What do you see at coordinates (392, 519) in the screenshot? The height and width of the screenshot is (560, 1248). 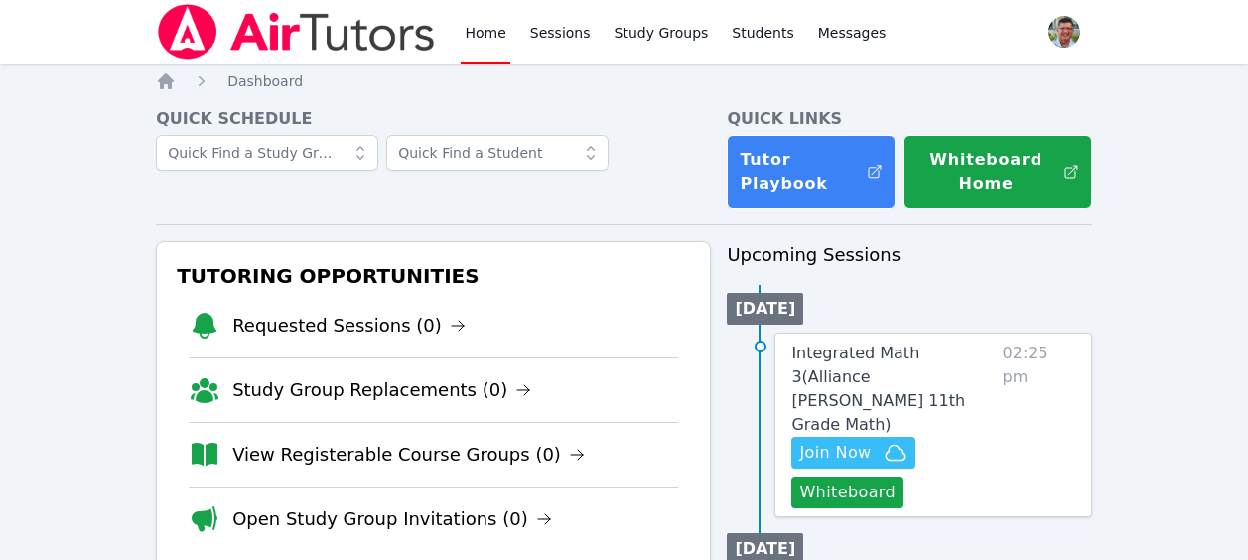 I see `a: Open Study Group Invitations (0)` at bounding box center [392, 519].